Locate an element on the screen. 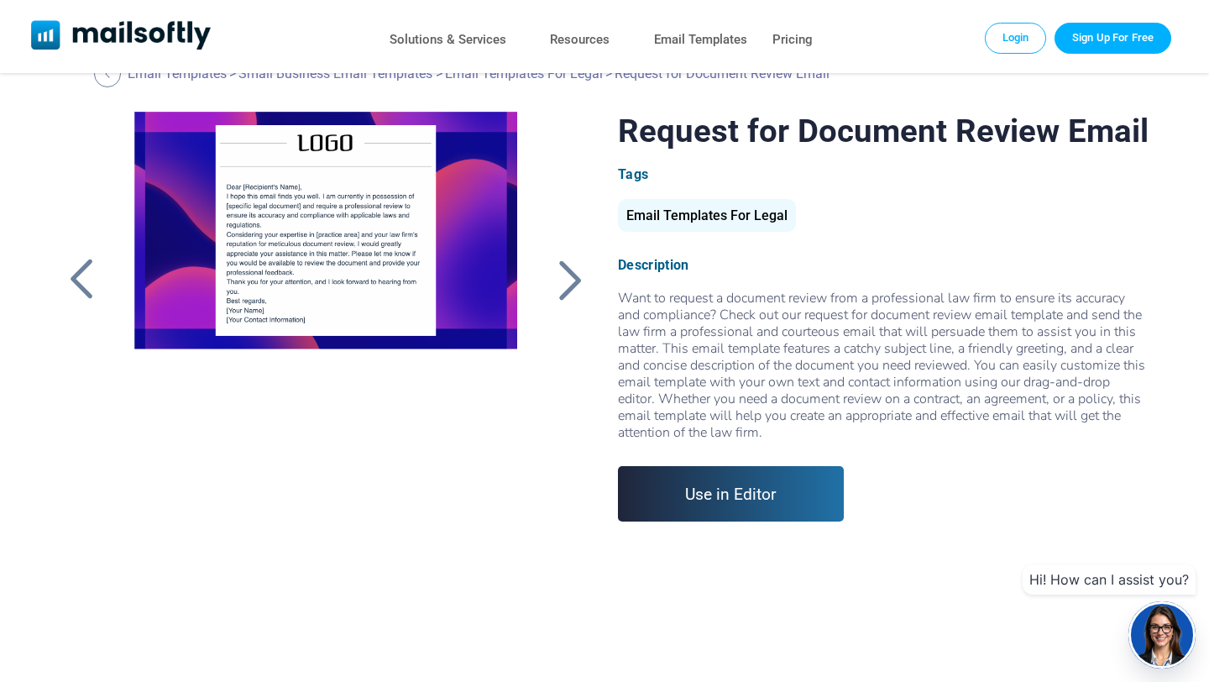  a: Trial is located at coordinates (1112, 38).